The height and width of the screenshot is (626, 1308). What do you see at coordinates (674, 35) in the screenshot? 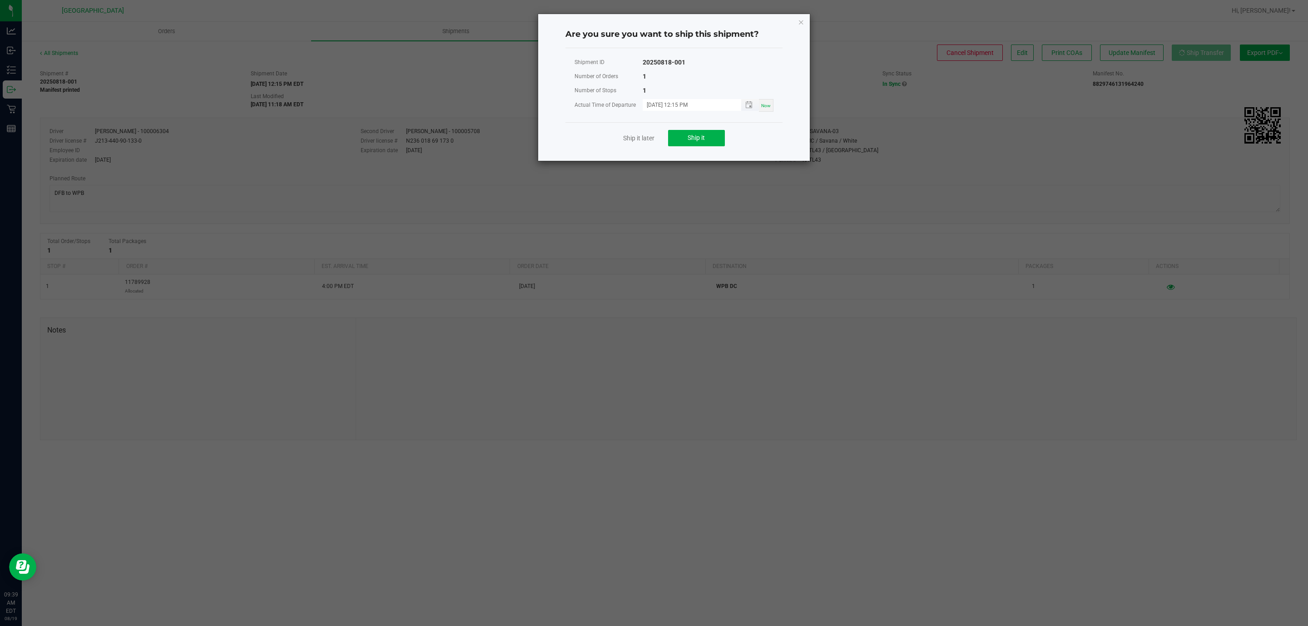
I see `h4: Are you sure you want to ship this shipment?` at bounding box center [674, 35].